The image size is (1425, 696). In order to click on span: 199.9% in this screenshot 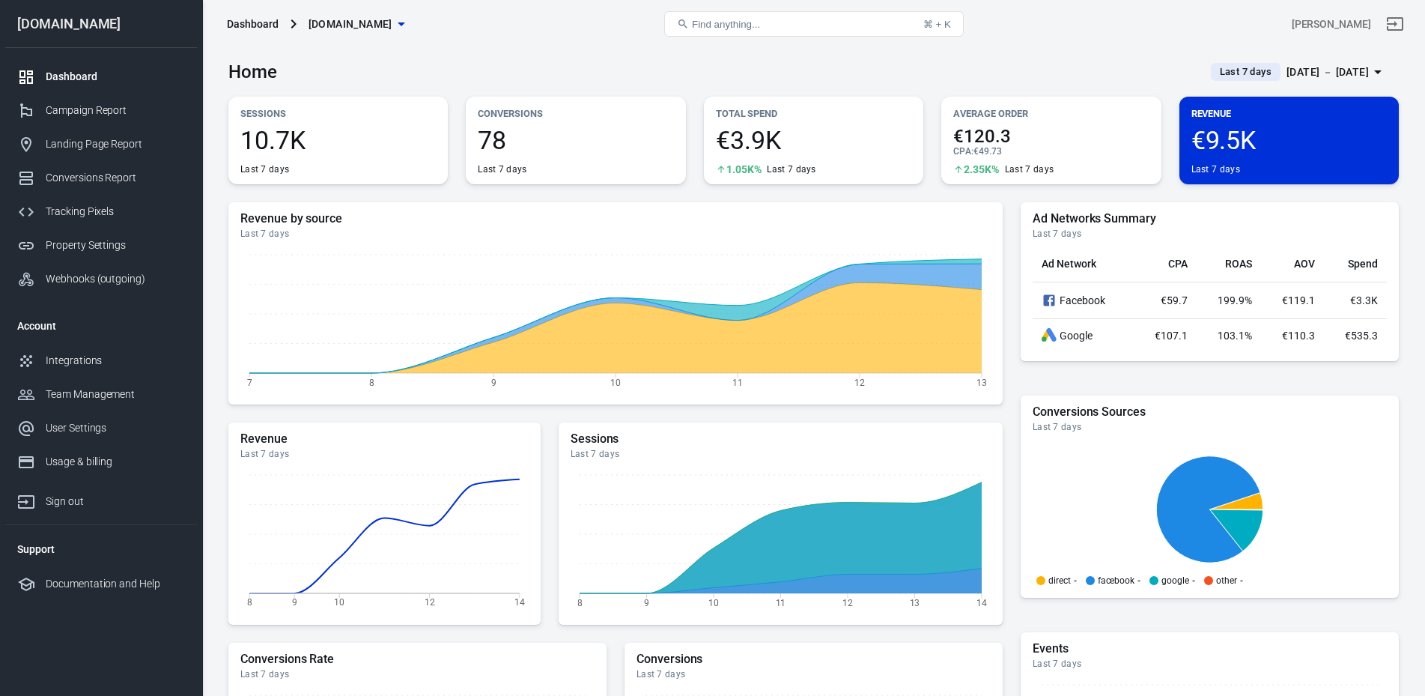, I will do `click(1235, 300)`.